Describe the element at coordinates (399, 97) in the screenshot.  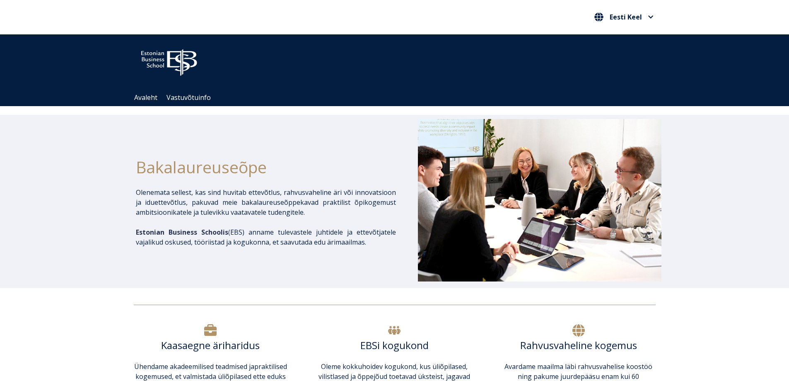
I see `div: Navigation Menu` at that location.